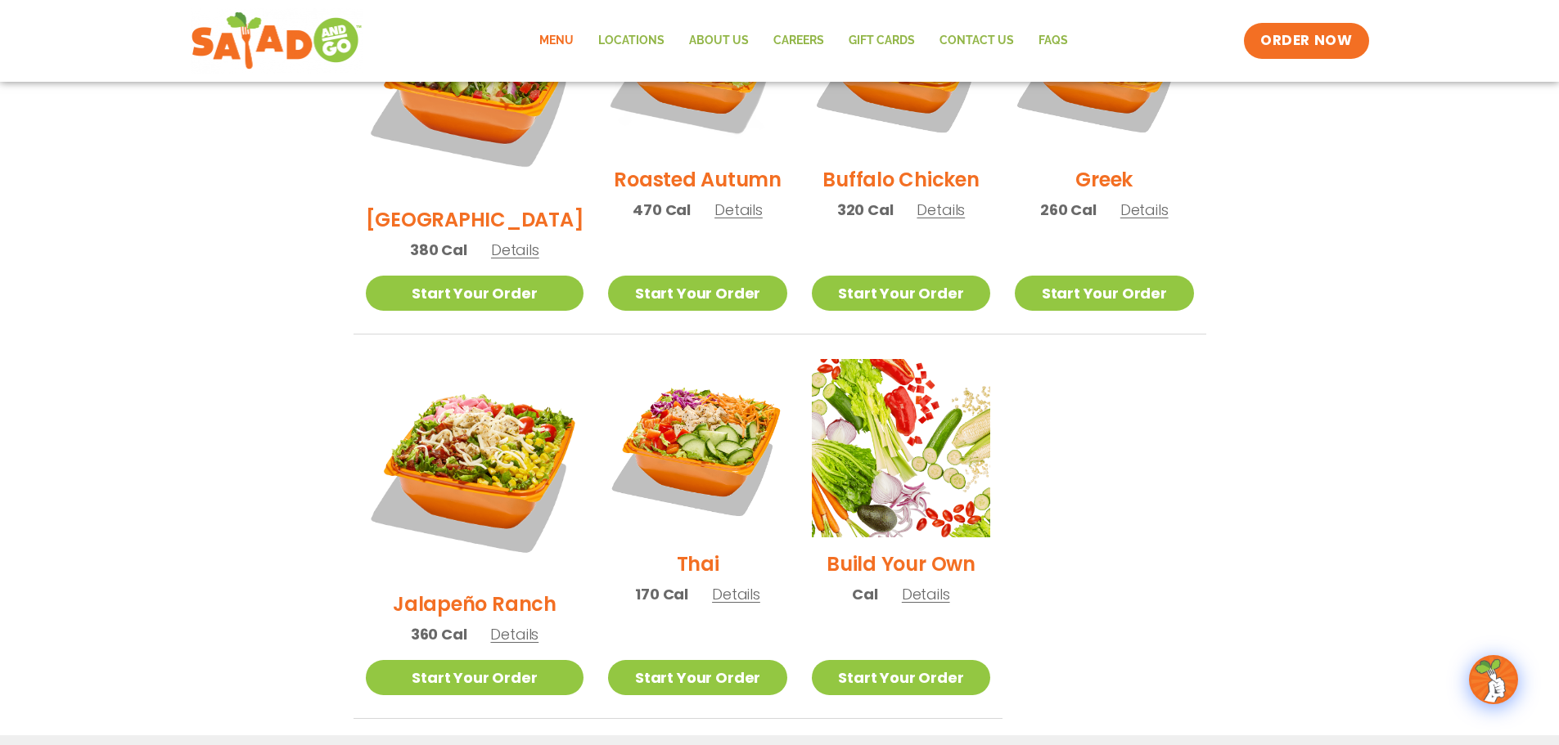 This screenshot has height=745, width=1559. Describe the element at coordinates (475, 604) in the screenshot. I see `h2: Jalapeño Ranch` at that location.